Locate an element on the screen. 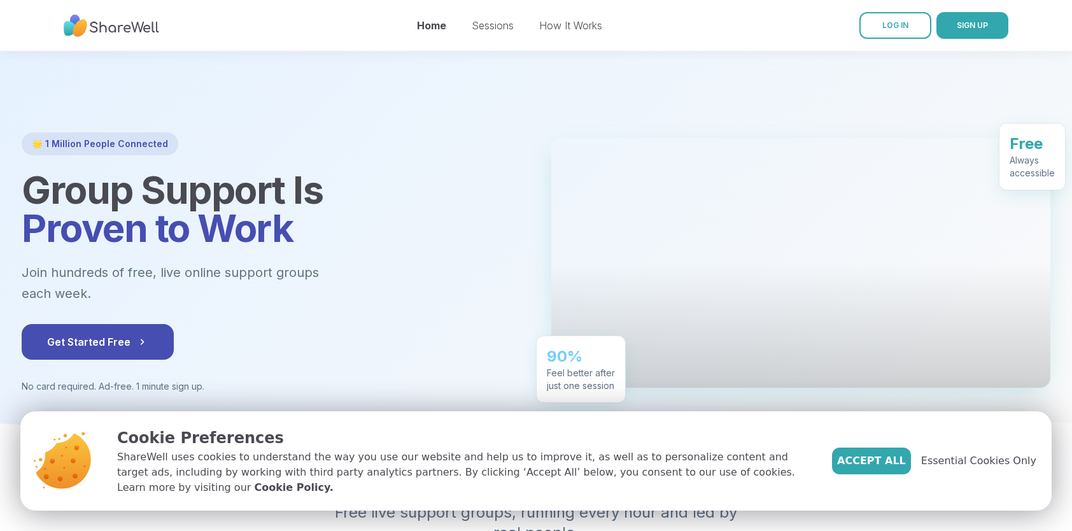 The width and height of the screenshot is (1072, 531). div: Free is located at coordinates (1032, 144).